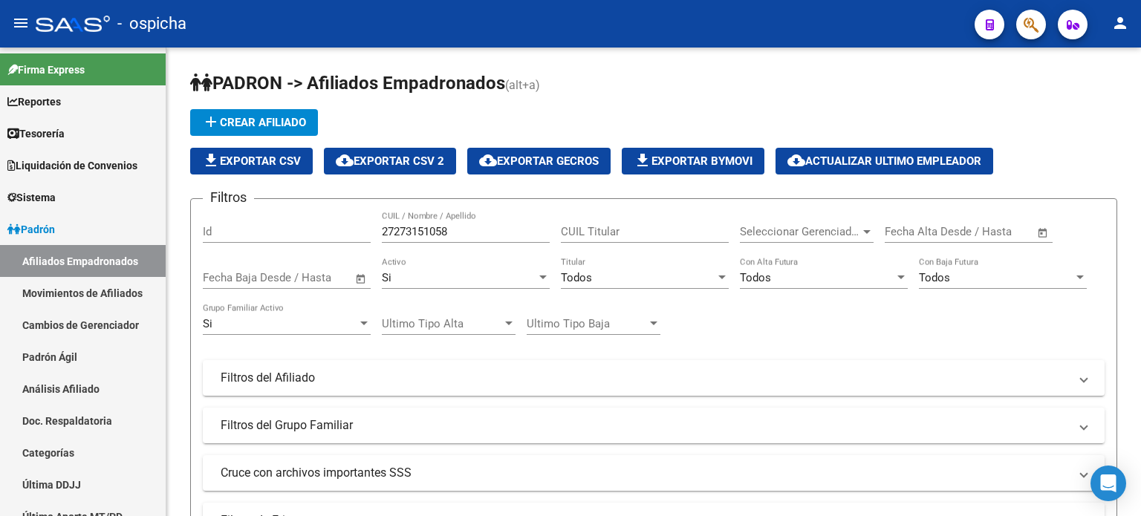 The width and height of the screenshot is (1141, 516). I want to click on span: Ultimo Tipo Baja, so click(587, 324).